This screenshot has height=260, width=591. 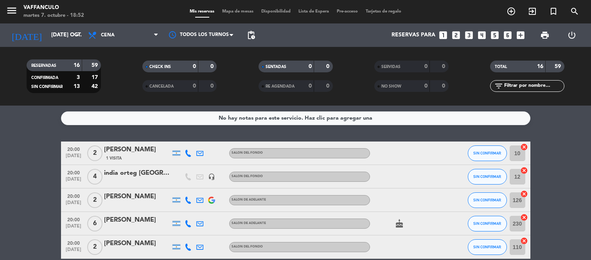 I want to click on input: Filtrar por nombre..., so click(x=534, y=86).